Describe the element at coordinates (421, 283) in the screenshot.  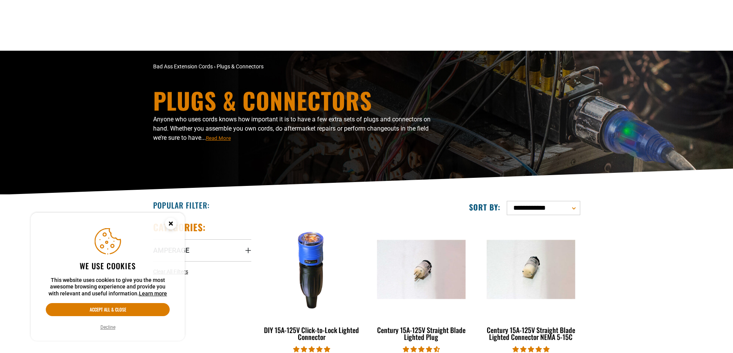
I see `a: Century 15A-125V Straight Blade Lighted Plug Century 15A-125V Straight Blade Lighted Plug` at that location.